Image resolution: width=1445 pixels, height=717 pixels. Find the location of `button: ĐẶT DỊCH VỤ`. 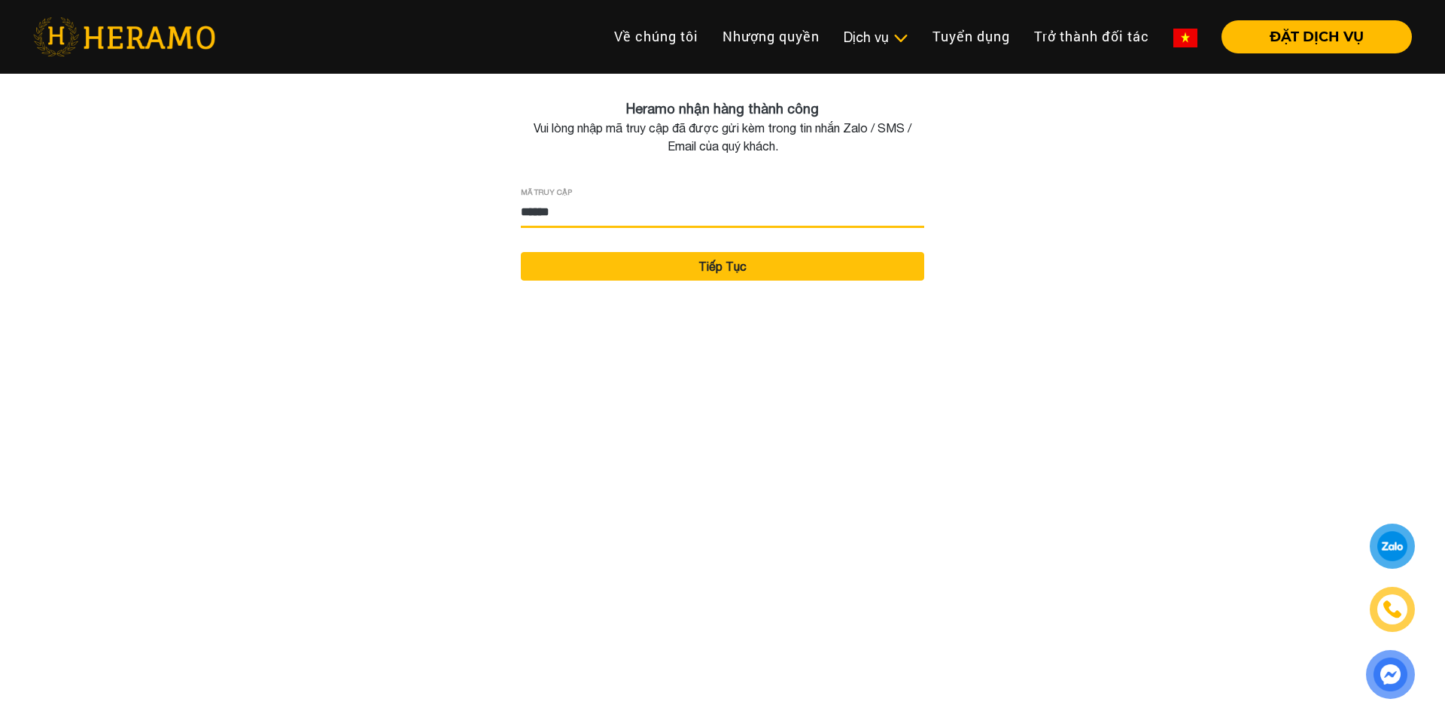

button: ĐẶT DỊCH VỤ is located at coordinates (1317, 37).